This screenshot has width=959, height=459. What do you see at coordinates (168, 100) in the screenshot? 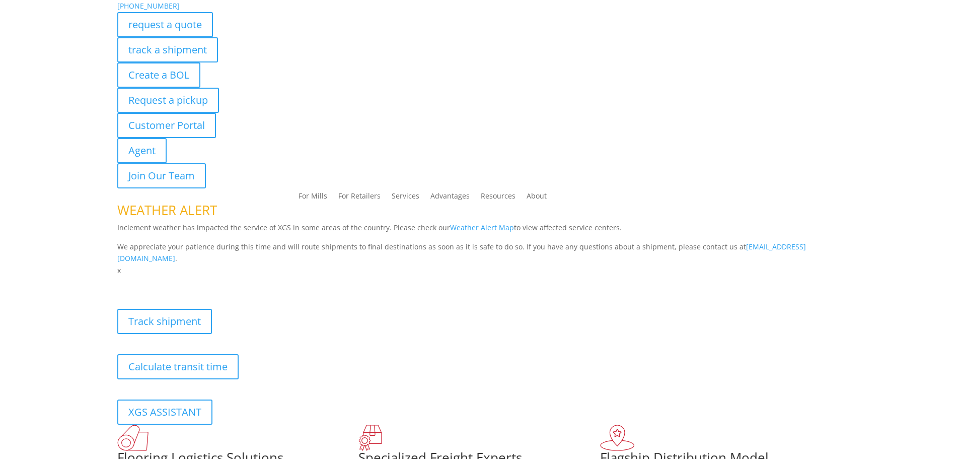
I see `a: Request a pickup` at bounding box center [168, 100].